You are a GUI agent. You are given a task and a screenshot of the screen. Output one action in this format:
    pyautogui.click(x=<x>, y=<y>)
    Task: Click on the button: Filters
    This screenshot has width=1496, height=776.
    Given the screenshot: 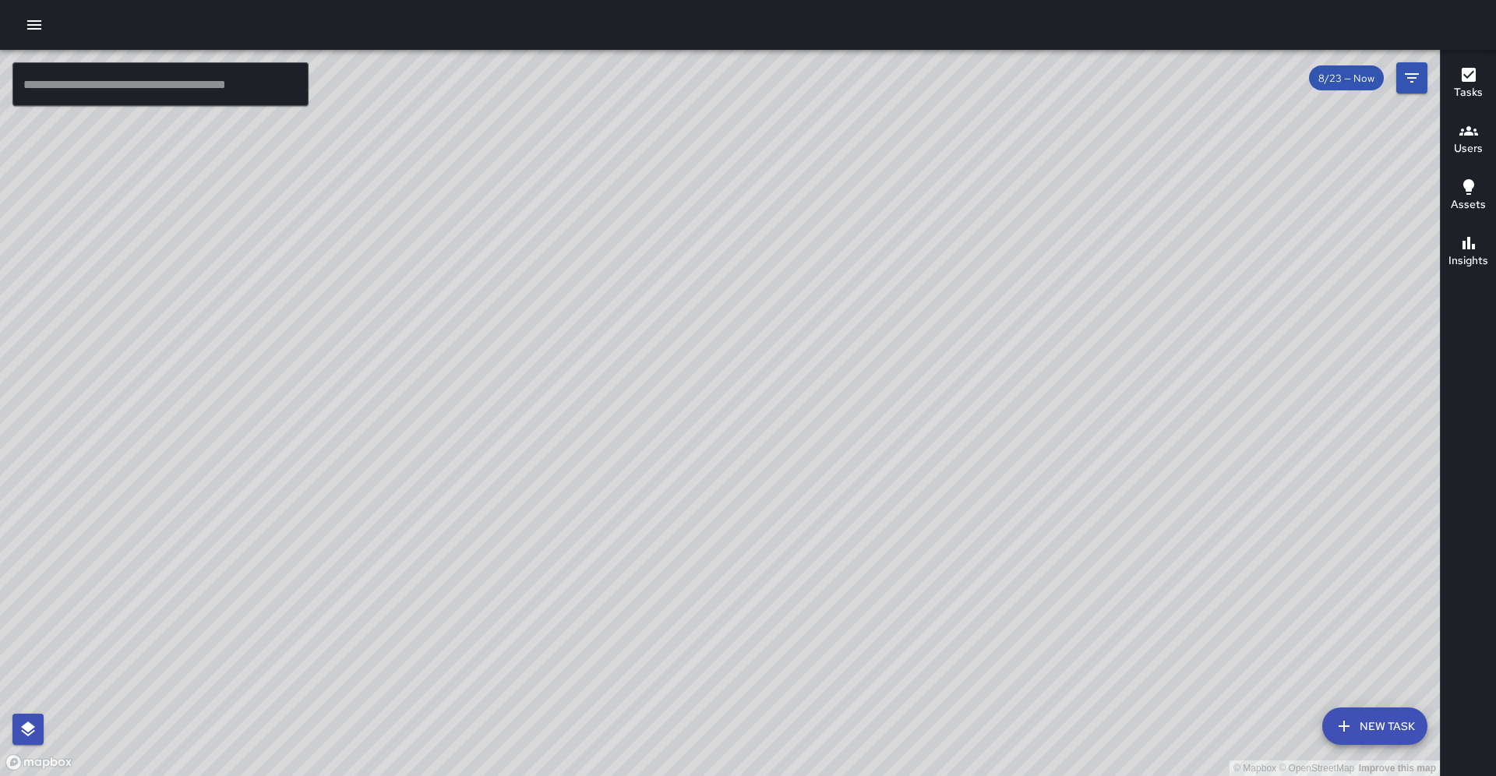 What is the action you would take?
    pyautogui.click(x=1412, y=78)
    